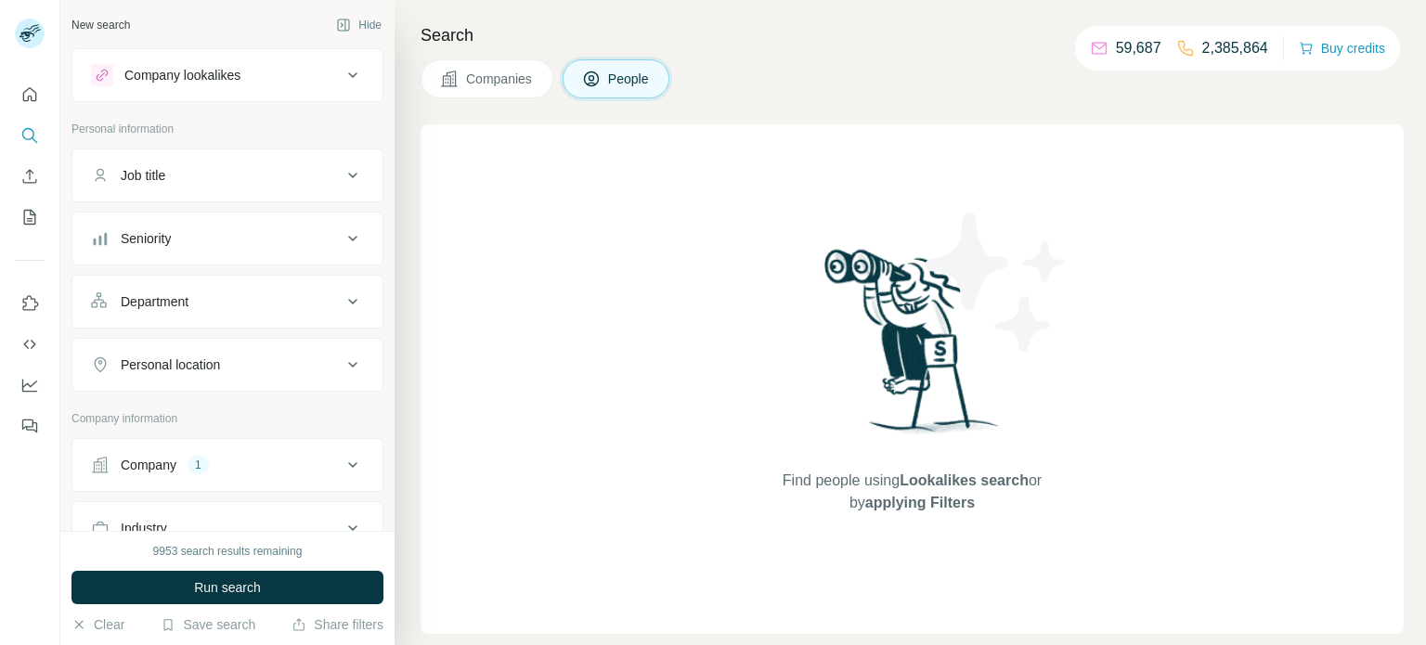 Image resolution: width=1426 pixels, height=645 pixels. I want to click on button: Job title, so click(228, 176).